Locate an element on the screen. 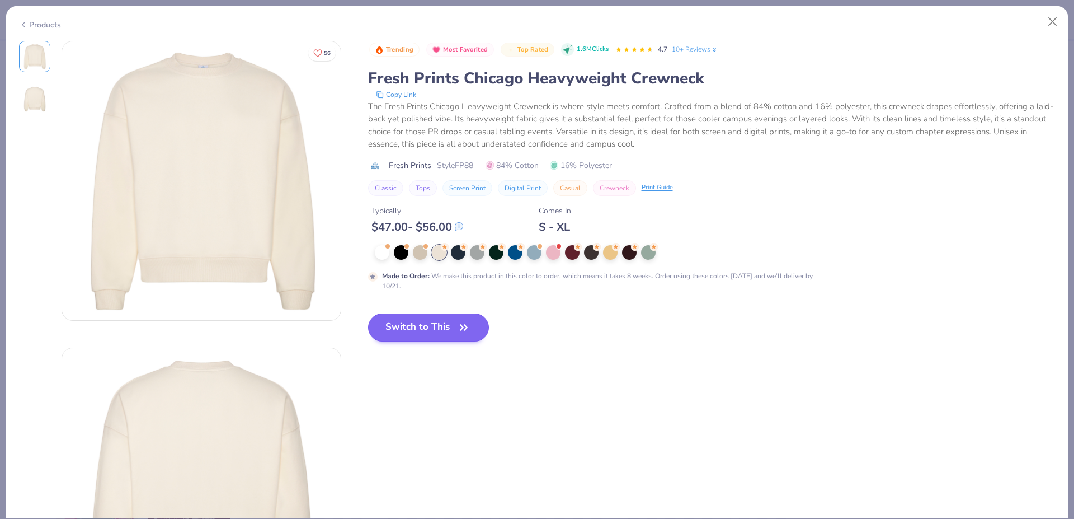 This screenshot has height=519, width=1074. div: We make this product in this color to order, which means it takes 8 weeks. Order using these colo... is located at coordinates (599, 281).